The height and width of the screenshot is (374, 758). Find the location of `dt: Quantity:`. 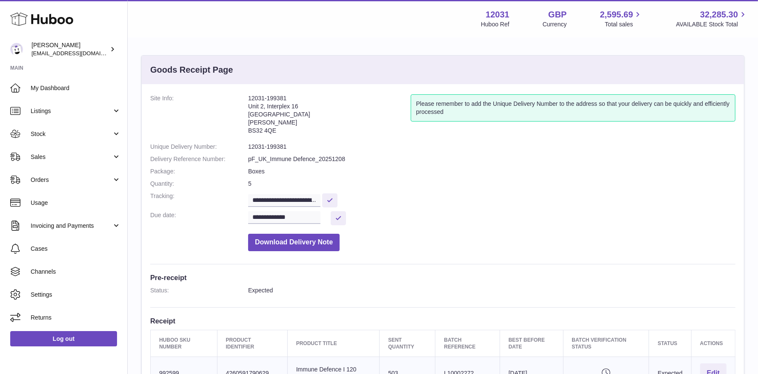

dt: Quantity: is located at coordinates (199, 184).